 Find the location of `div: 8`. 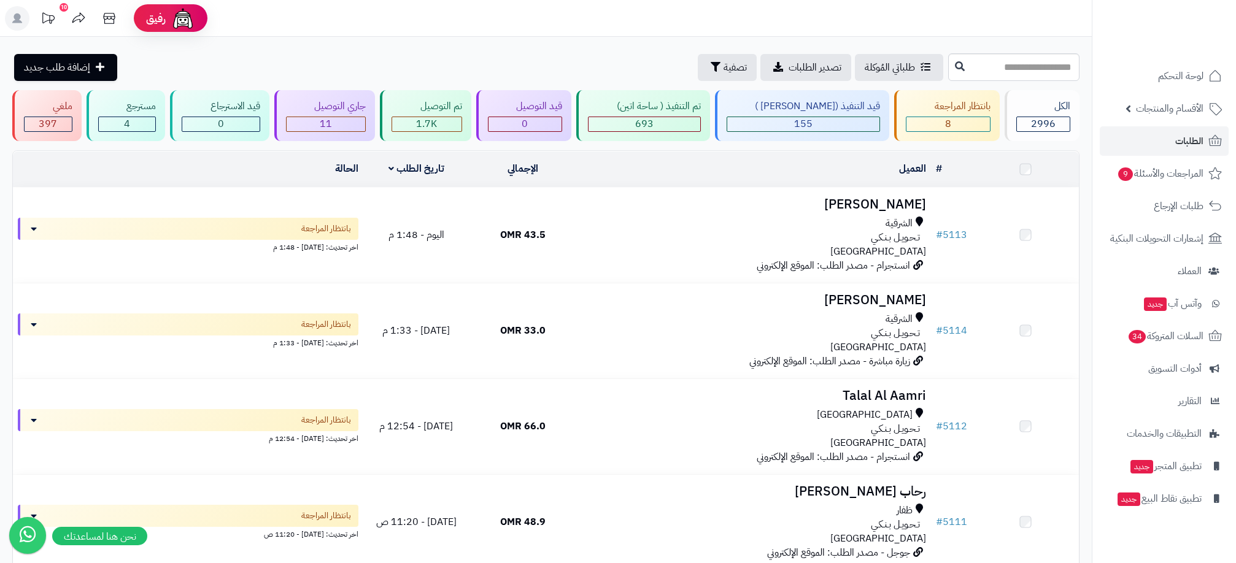

div: 8 is located at coordinates (948, 124).